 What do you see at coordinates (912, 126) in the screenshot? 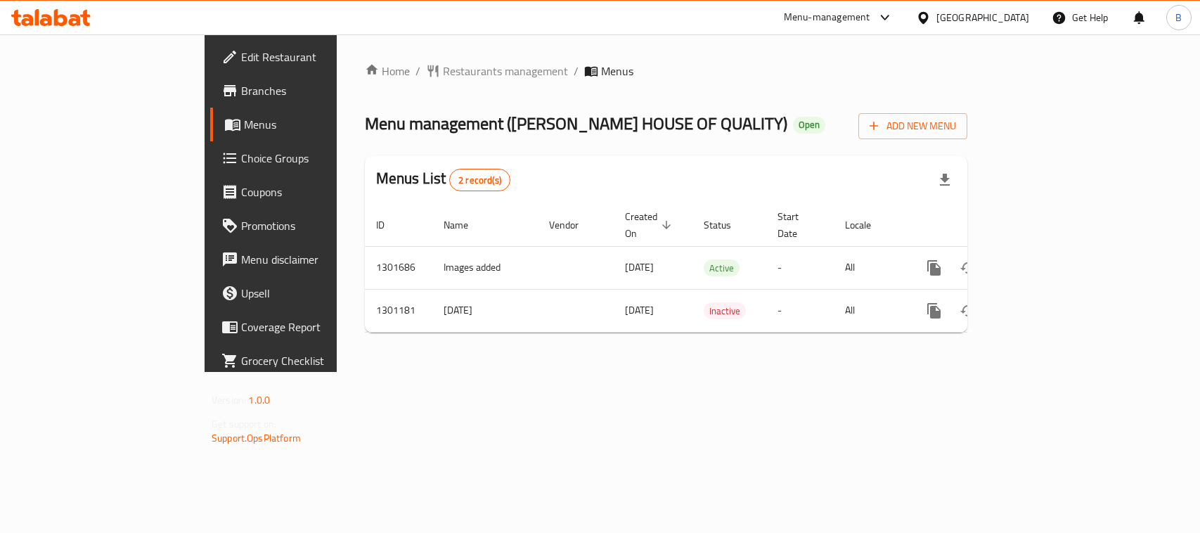
I see `button: Add New Menu` at bounding box center [912, 126].